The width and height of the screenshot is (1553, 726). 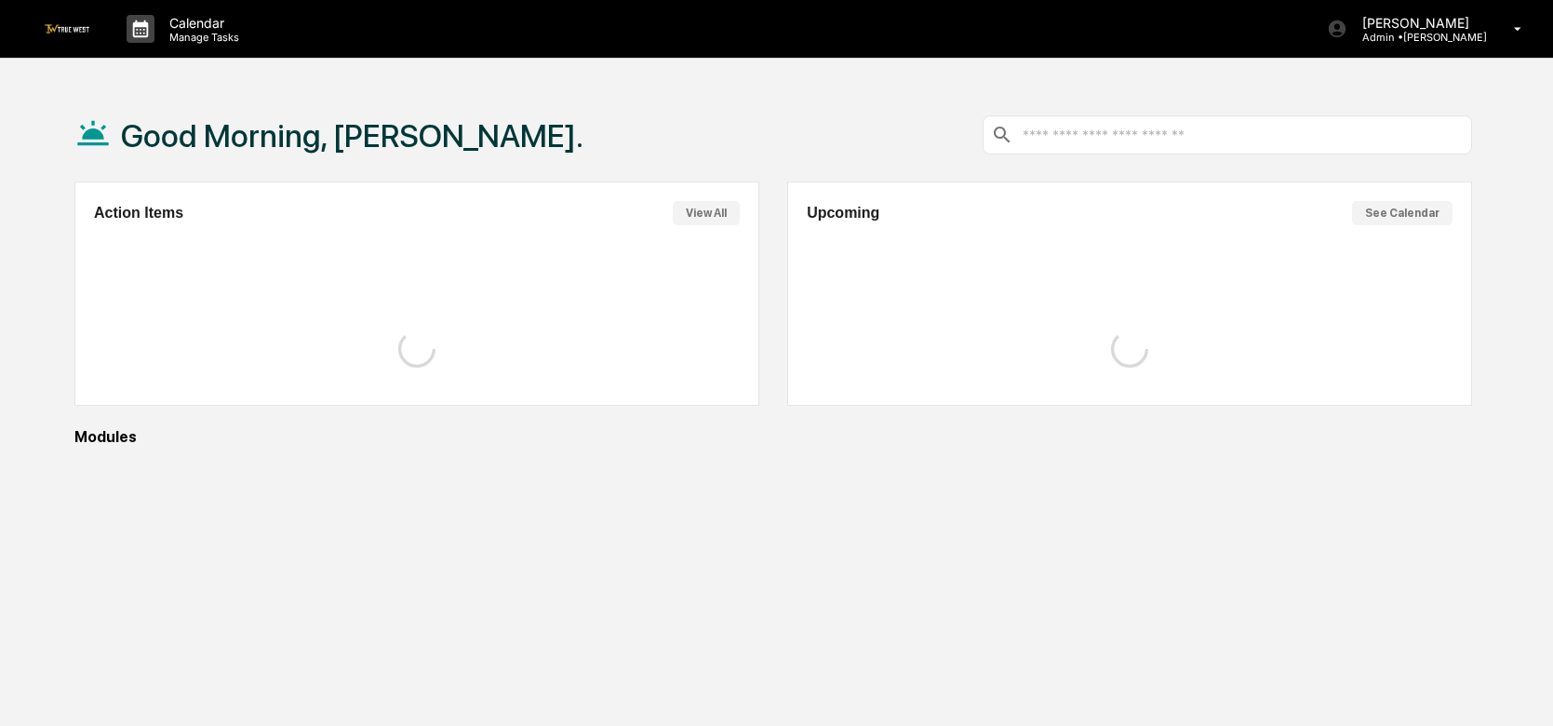 I want to click on a: View All, so click(x=706, y=213).